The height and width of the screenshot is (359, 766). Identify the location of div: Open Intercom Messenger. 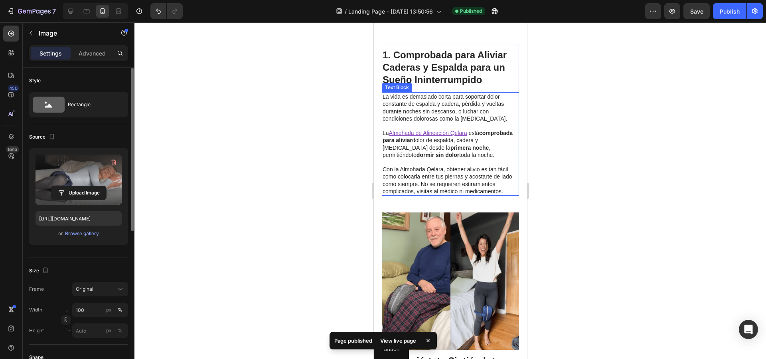
(749, 329).